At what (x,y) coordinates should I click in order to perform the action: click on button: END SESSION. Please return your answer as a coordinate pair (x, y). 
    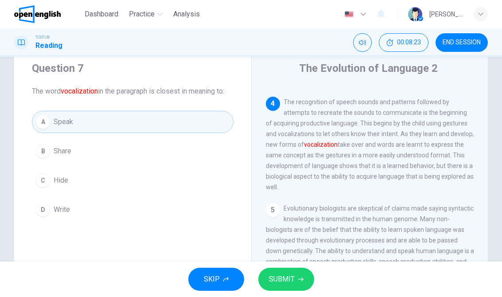
    Looking at the image, I should click on (462, 43).